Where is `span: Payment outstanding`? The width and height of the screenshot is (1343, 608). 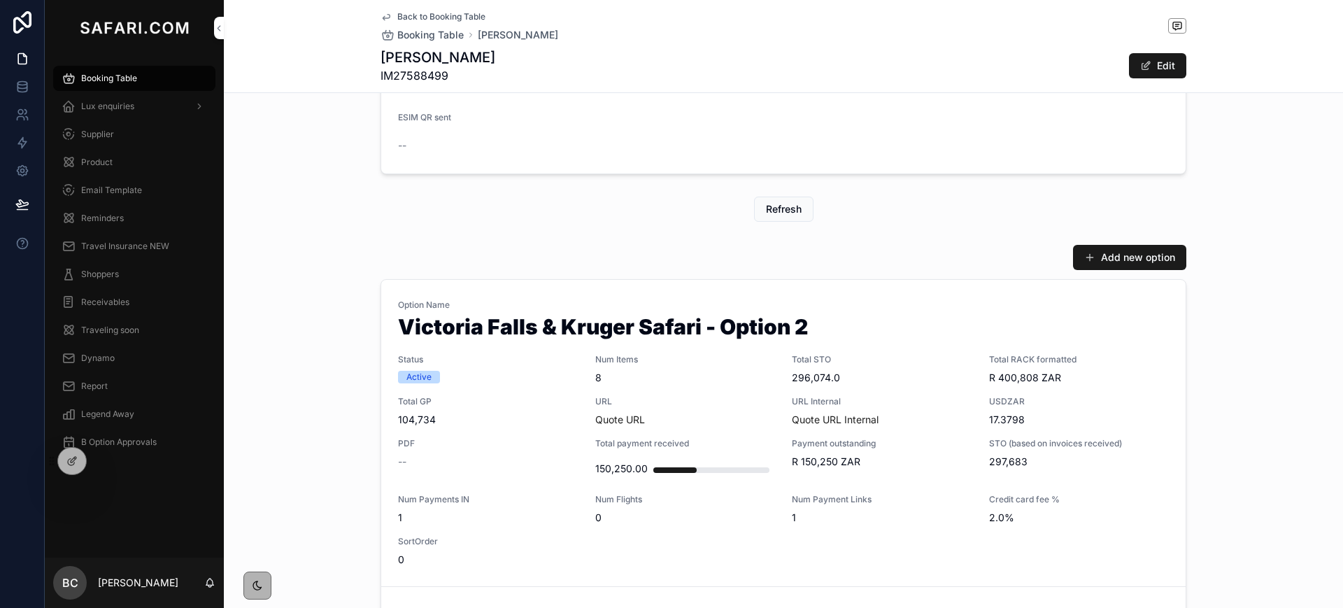 span: Payment outstanding is located at coordinates (882, 443).